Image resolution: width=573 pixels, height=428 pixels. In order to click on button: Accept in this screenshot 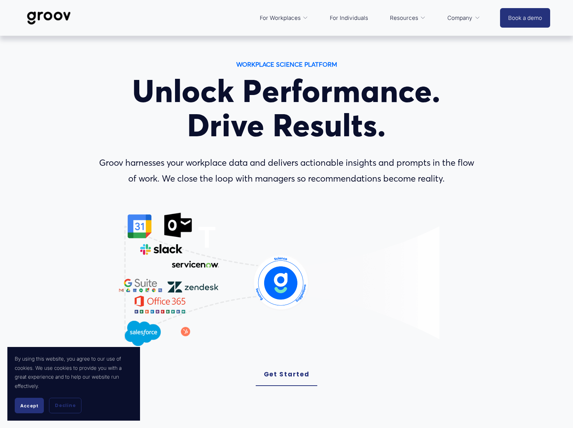, I will do `click(29, 406)`.